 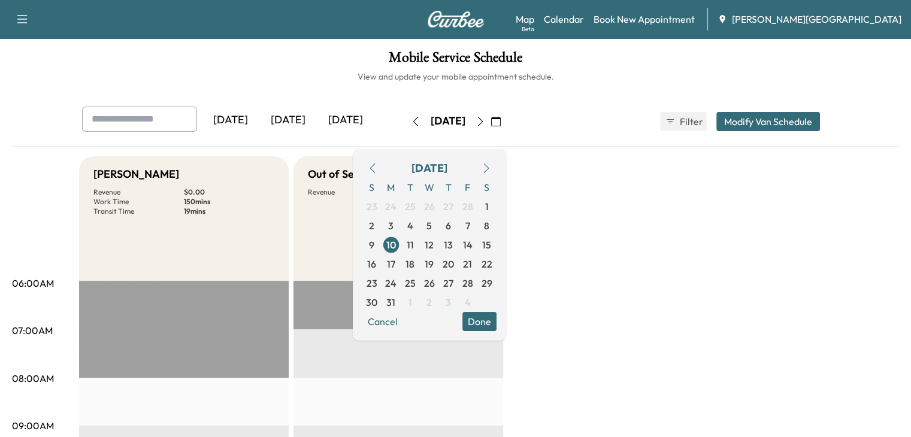 I want to click on span: 7, so click(x=468, y=226).